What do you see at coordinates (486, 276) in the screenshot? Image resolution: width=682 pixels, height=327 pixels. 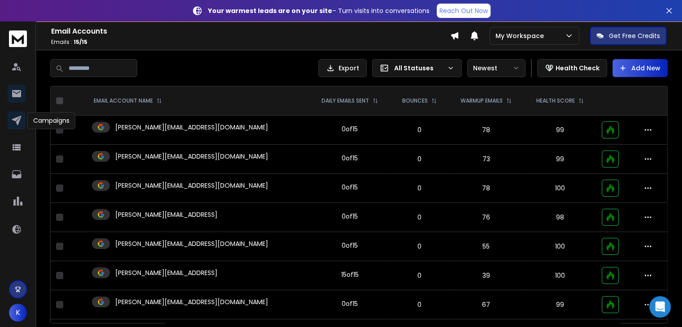 I see `td: 39` at bounding box center [486, 276].